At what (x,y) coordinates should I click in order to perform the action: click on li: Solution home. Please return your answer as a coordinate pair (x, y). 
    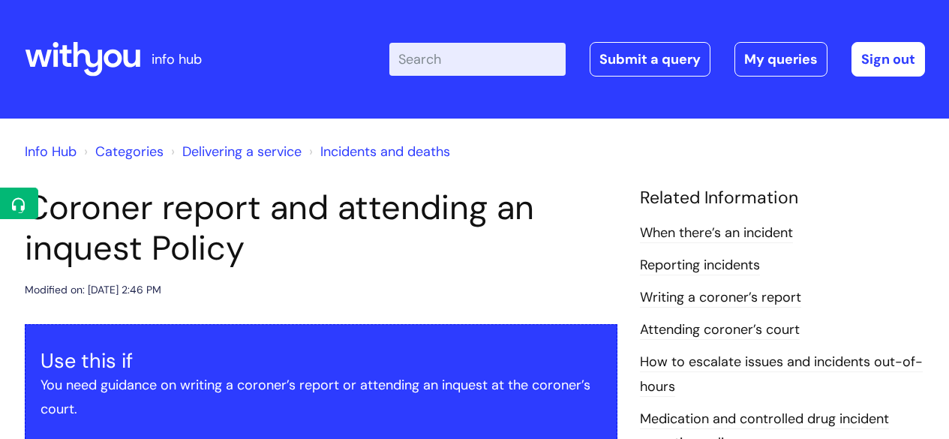
    Looking at the image, I should click on (122, 152).